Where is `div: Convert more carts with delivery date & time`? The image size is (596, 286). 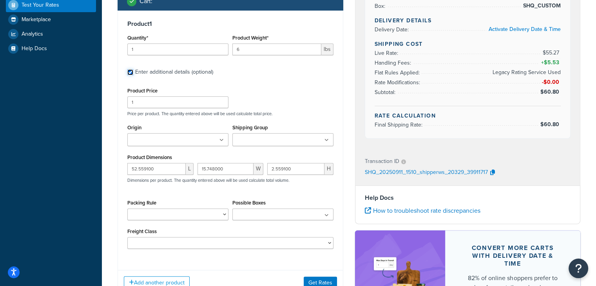 div: Convert more carts with delivery date & time is located at coordinates (512, 256).